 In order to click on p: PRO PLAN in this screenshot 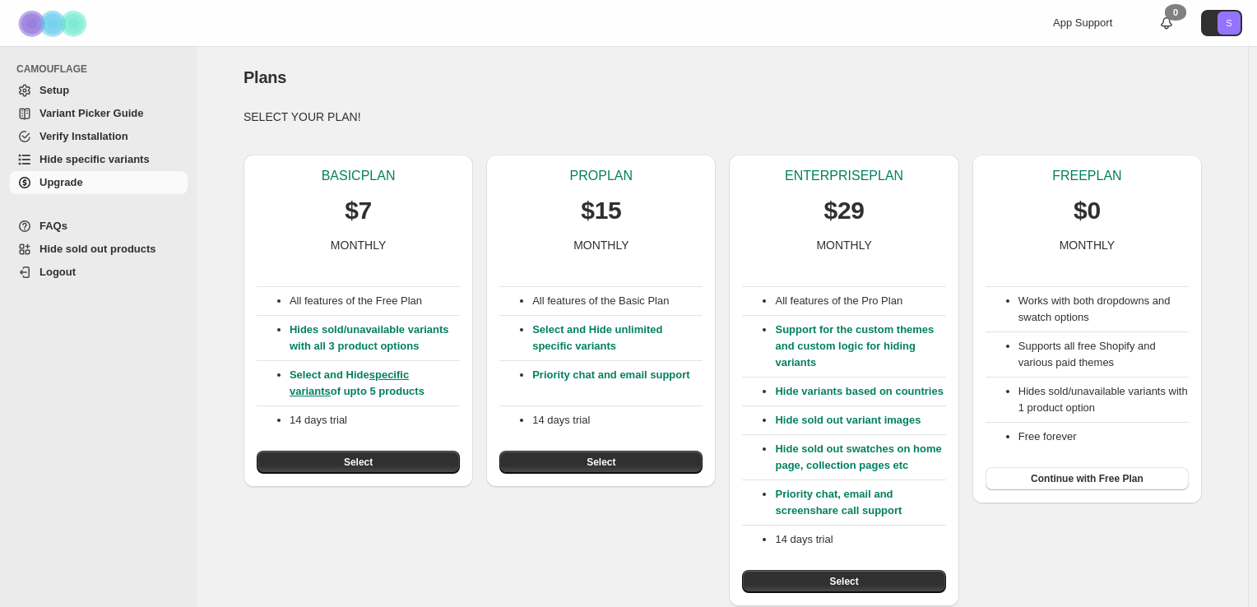, I will do `click(601, 176)`.